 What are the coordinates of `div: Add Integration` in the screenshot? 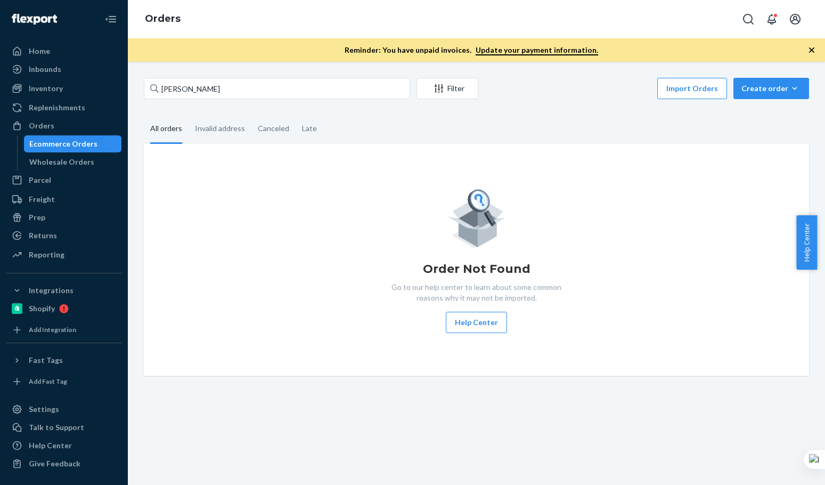 It's located at (52, 329).